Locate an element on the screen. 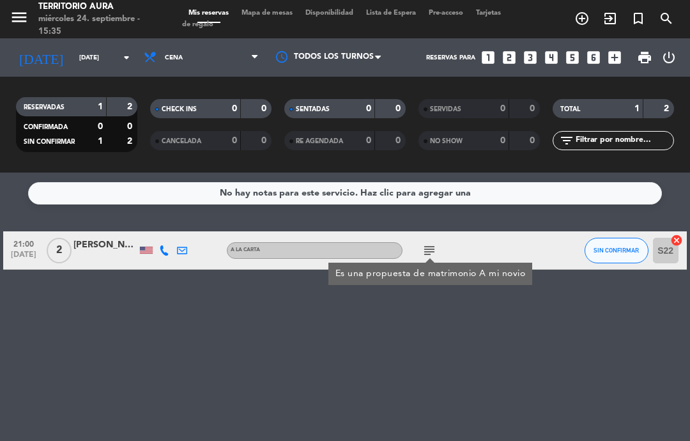 The image size is (690, 441). div: No hay notas para este servicio. Haz clic para agregar una is located at coordinates (345, 193).